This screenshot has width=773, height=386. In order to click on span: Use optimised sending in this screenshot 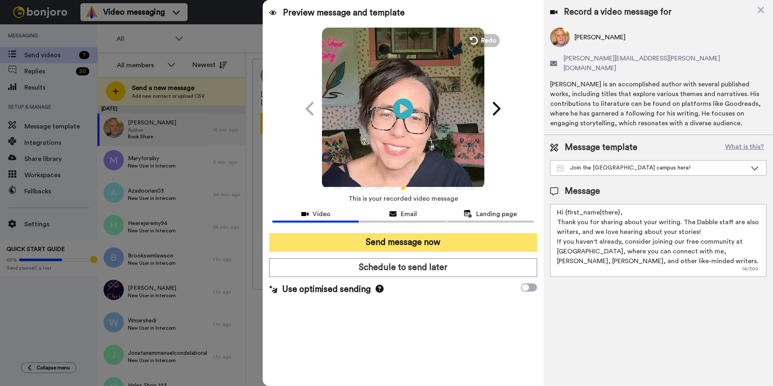, I will do `click(326, 290)`.